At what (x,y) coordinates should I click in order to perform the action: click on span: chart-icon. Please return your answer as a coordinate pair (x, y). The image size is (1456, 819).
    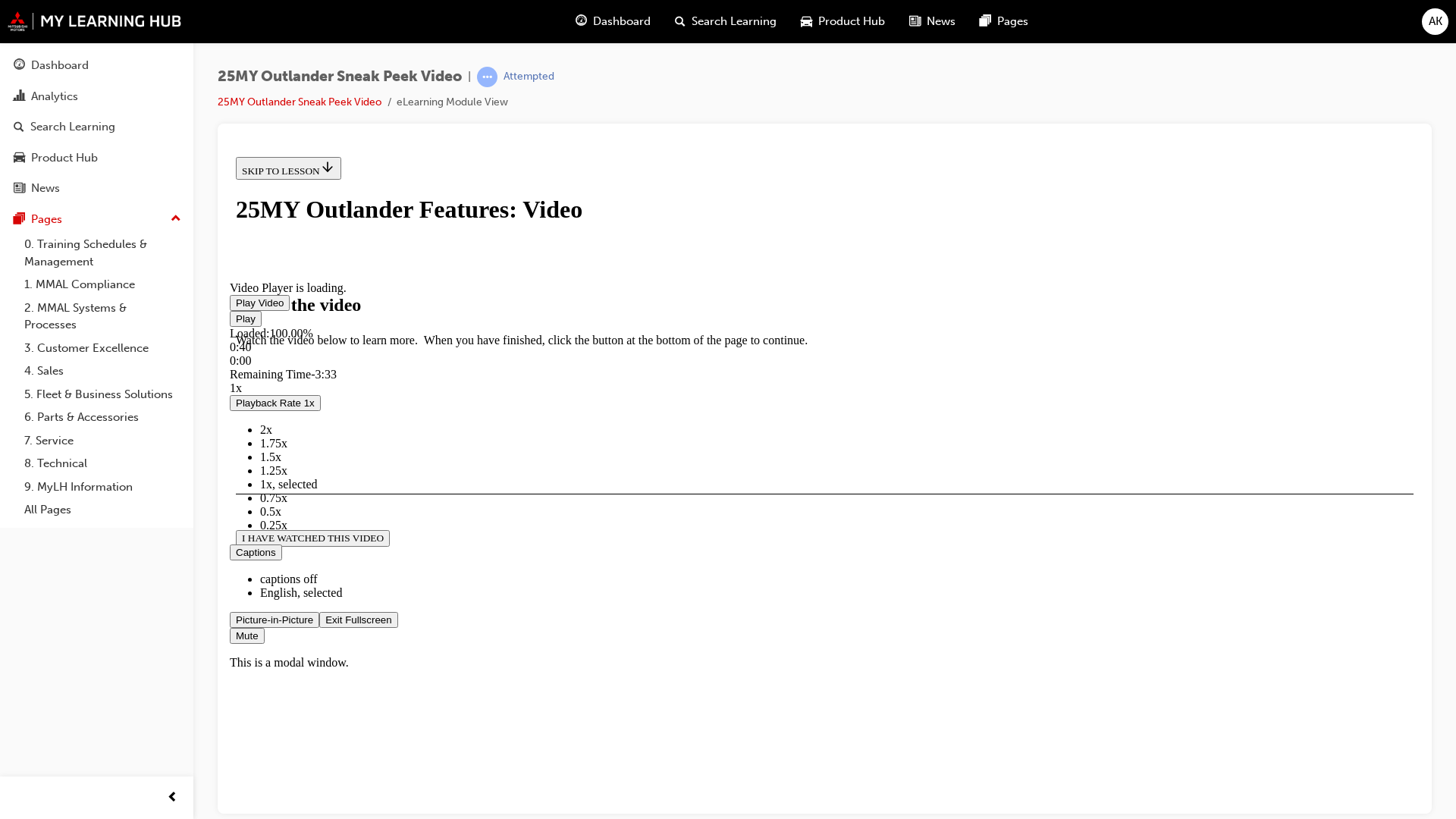
    Looking at the image, I should click on (19, 98).